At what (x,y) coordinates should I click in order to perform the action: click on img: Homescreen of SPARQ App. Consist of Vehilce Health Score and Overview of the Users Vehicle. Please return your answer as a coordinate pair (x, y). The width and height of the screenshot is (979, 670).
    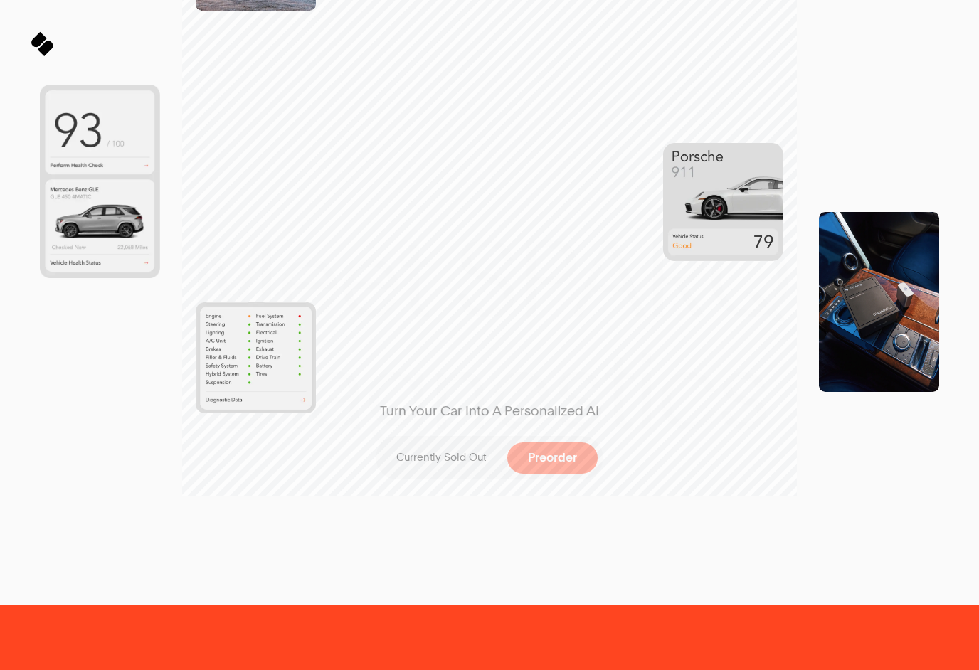
    Looking at the image, I should click on (100, 181).